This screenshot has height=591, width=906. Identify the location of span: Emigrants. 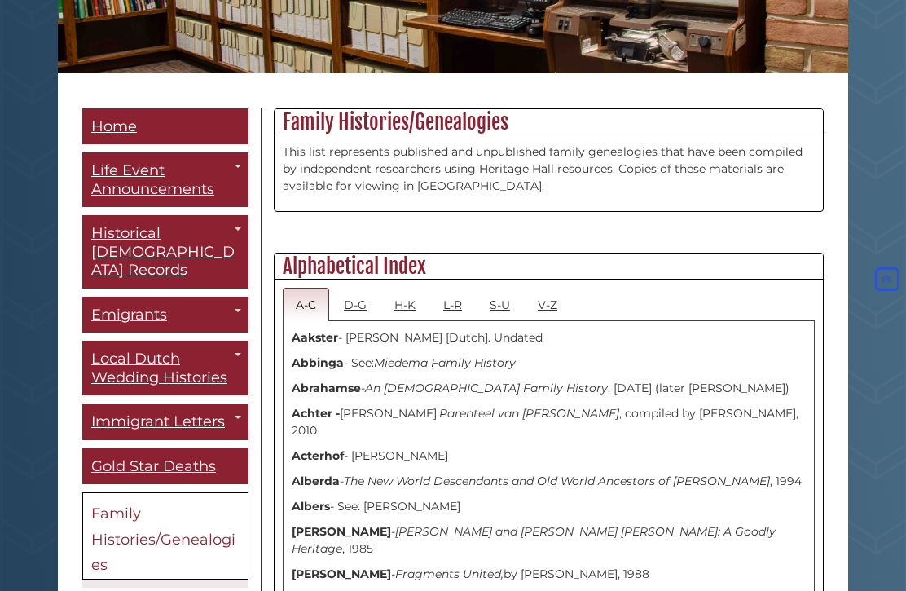
(129, 315).